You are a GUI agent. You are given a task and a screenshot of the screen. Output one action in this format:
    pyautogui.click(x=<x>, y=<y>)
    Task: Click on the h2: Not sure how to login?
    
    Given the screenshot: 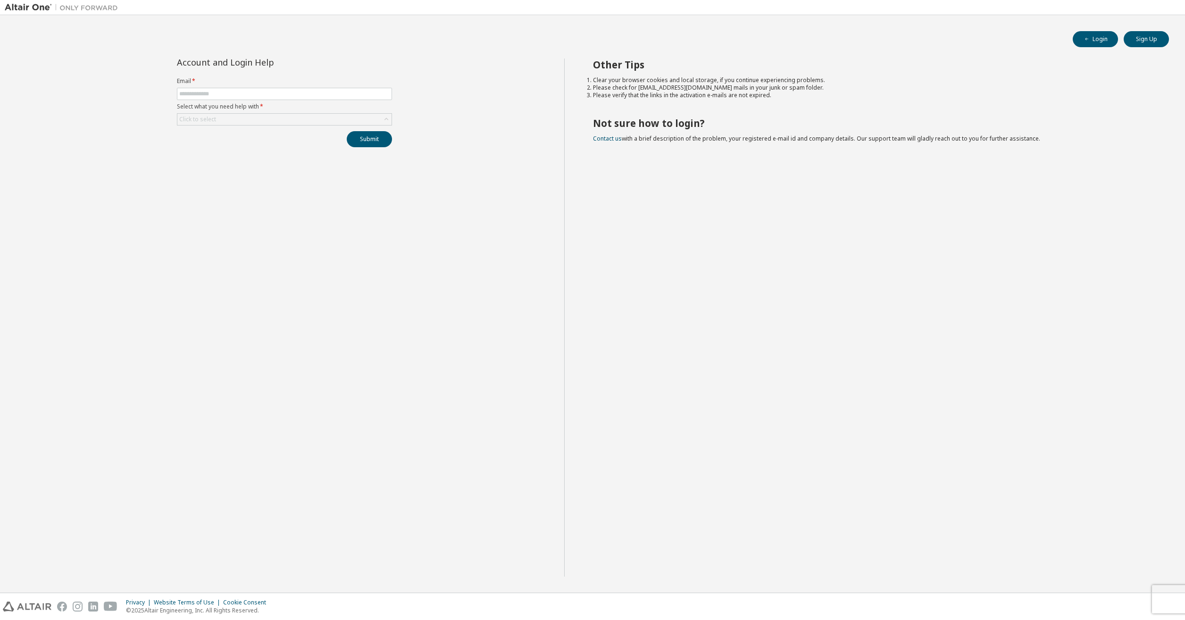 What is the action you would take?
    pyautogui.click(x=873, y=123)
    